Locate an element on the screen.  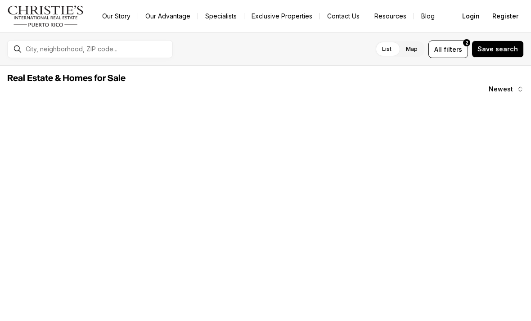
button: Newest is located at coordinates (506, 89).